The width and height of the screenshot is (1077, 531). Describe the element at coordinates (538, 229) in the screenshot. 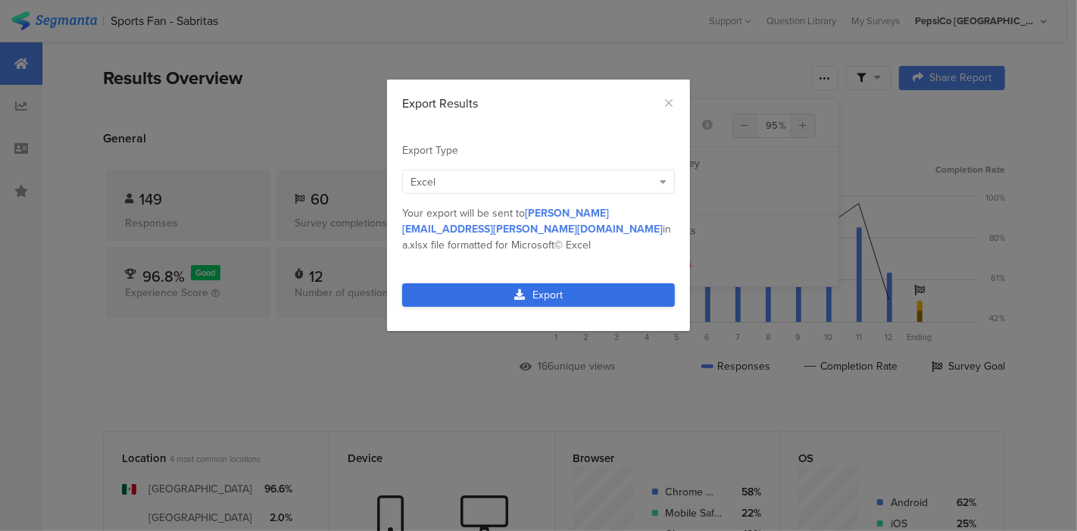

I see `div: Your export will be sent to in a` at that location.